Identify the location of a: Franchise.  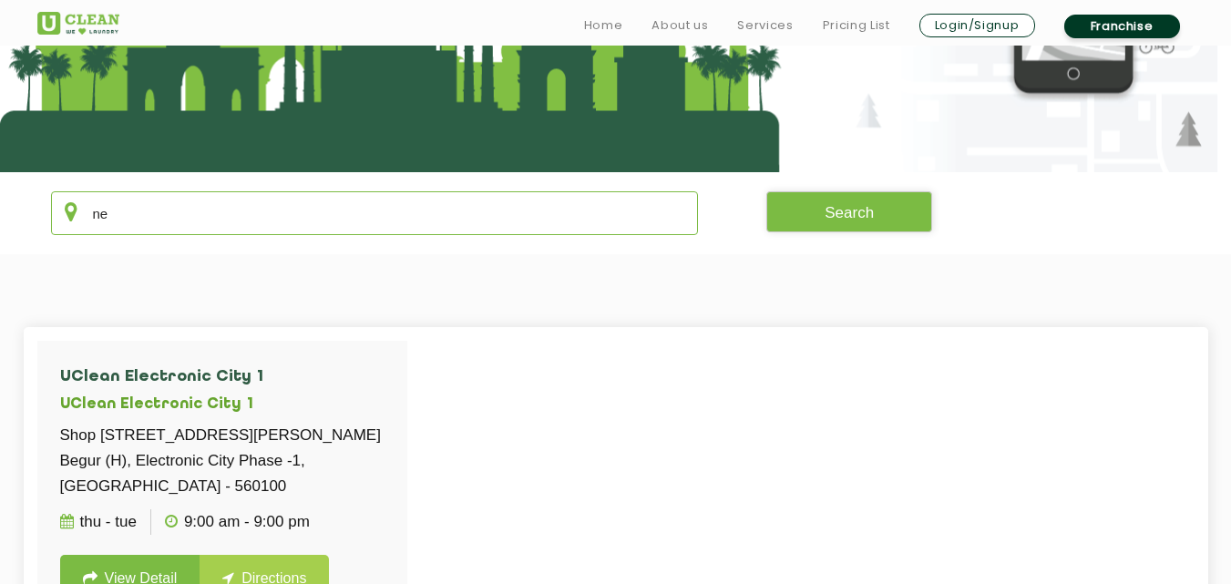
(1122, 26).